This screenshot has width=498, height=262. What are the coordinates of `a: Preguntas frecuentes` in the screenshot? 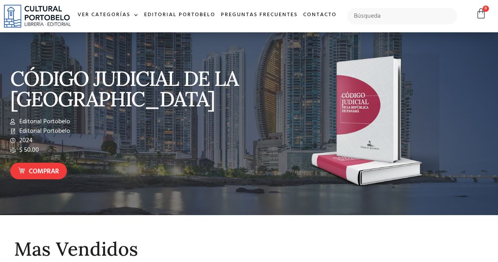 It's located at (259, 15).